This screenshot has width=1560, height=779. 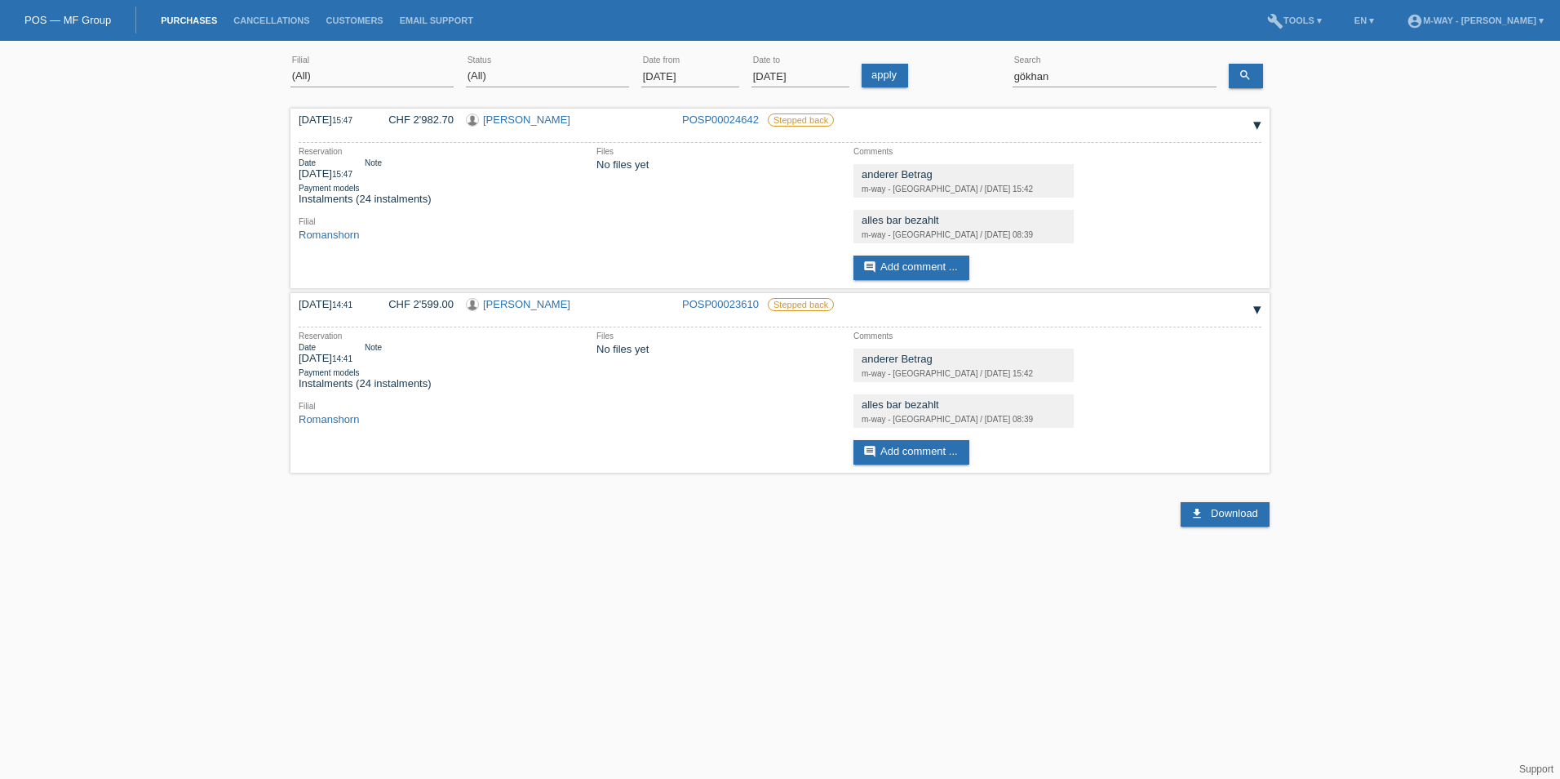 What do you see at coordinates (415, 304) in the screenshot?
I see `div: CHF 2'599.00` at bounding box center [415, 304].